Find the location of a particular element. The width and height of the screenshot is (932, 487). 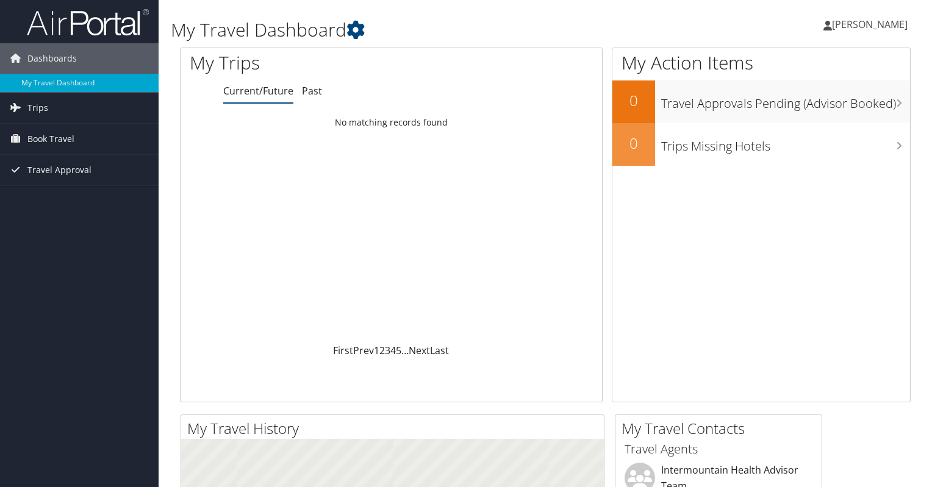

a: 0Travel Approvals Pending (Advisor Booked) is located at coordinates (761, 102).